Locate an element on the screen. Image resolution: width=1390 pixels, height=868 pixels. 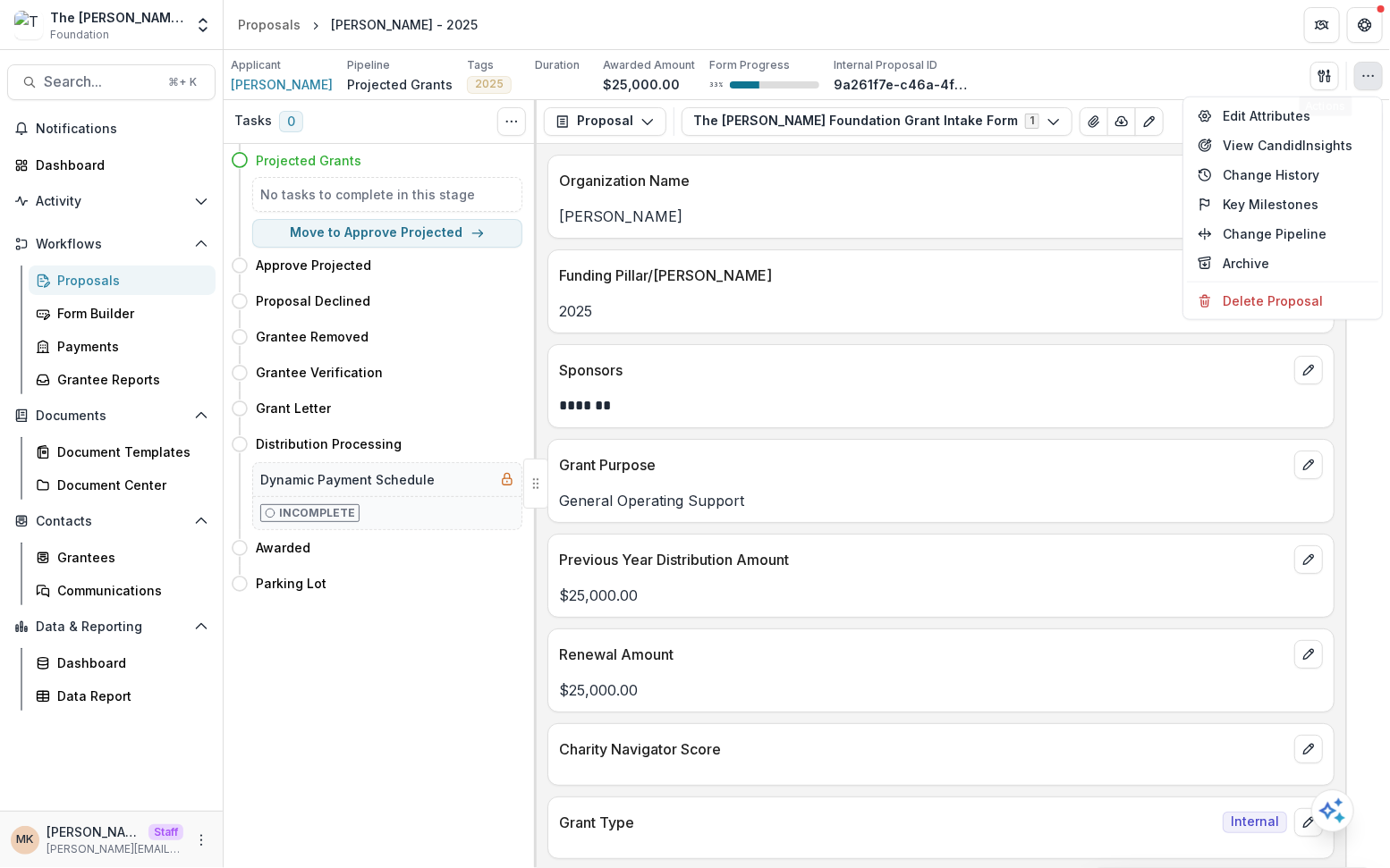
button: Open Contacts is located at coordinates (111, 522).